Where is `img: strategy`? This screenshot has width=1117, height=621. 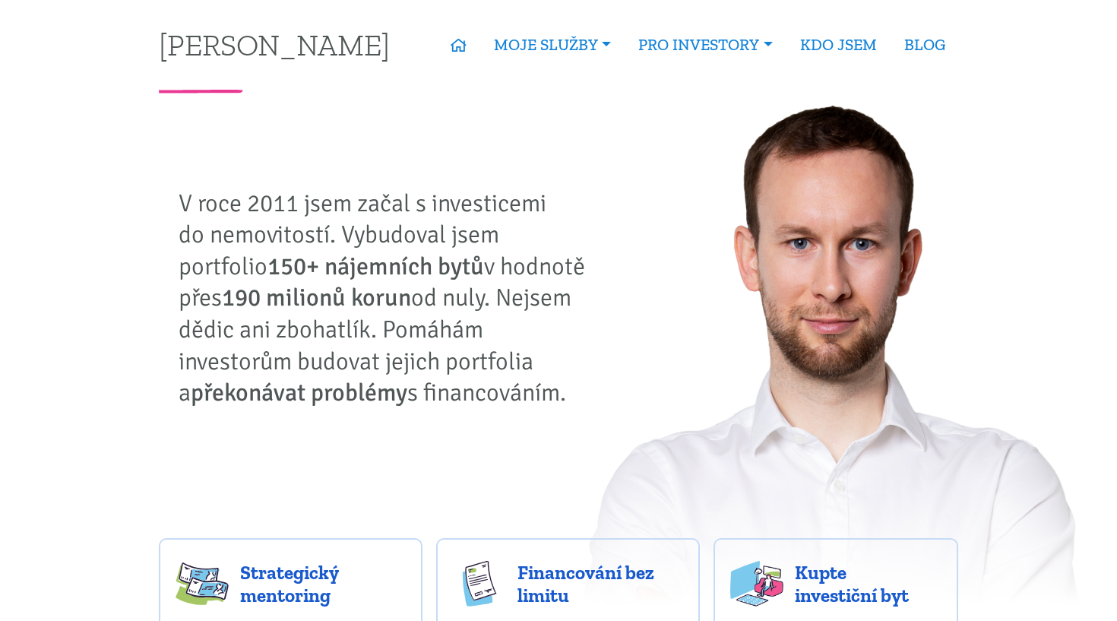
img: strategy is located at coordinates (202, 584).